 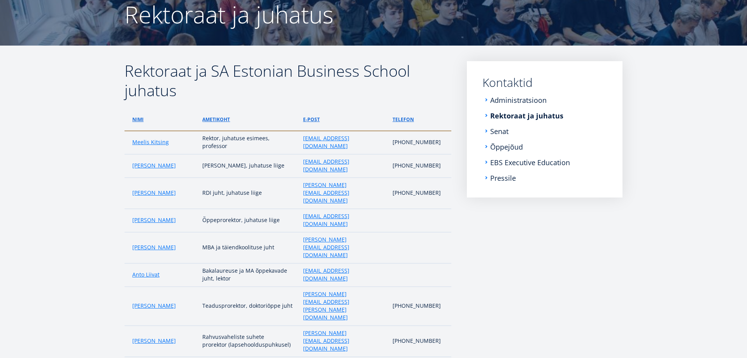 I want to click on a: Kontaktid, so click(x=545, y=82).